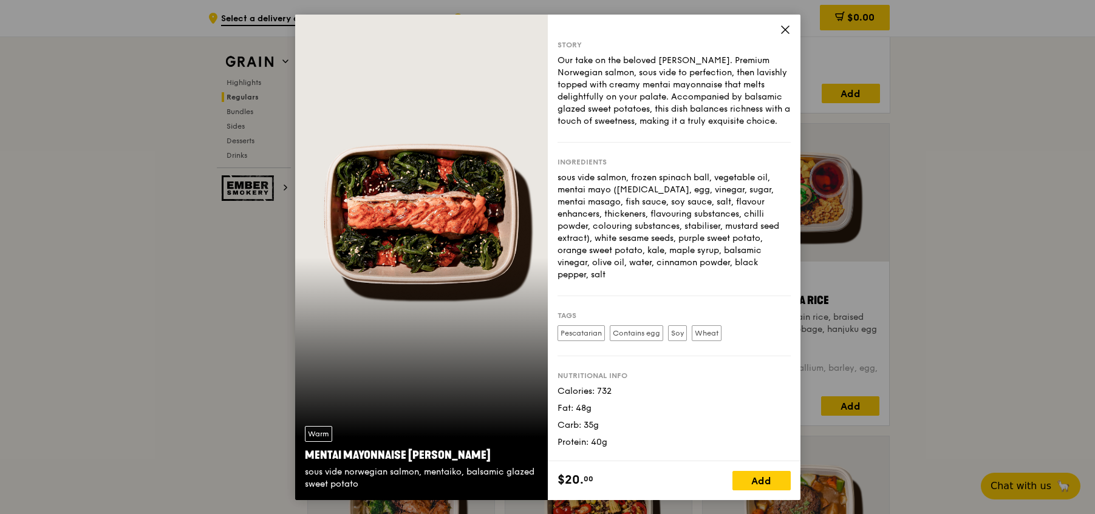 This screenshot has width=1095, height=514. Describe the element at coordinates (674, 409) in the screenshot. I see `div: Fat: 48g` at that location.